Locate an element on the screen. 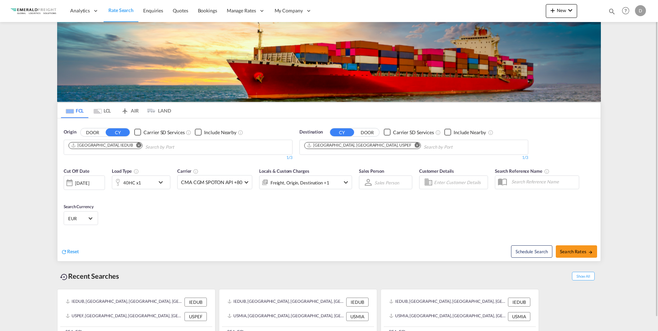  button: icon-plus 400-fgNewicon-chevron-down is located at coordinates (561, 11).